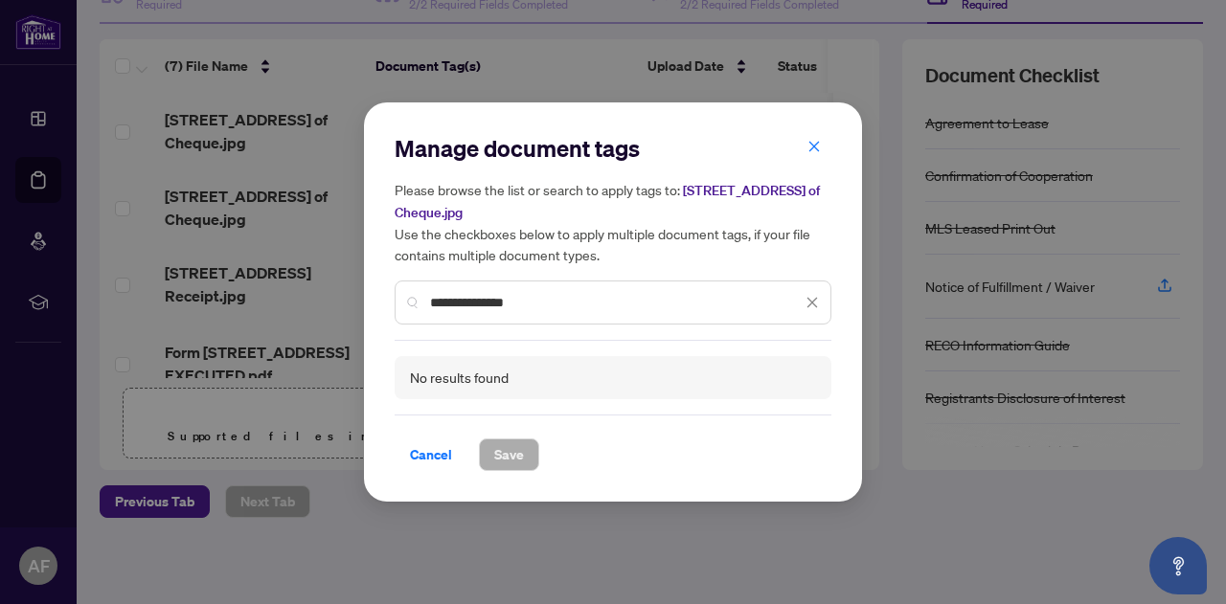  What do you see at coordinates (613, 222) in the screenshot?
I see `h5: Please browse the list or search to apply tags to: Use the checkboxes below to apply multiple doc...` at bounding box center [613, 222].